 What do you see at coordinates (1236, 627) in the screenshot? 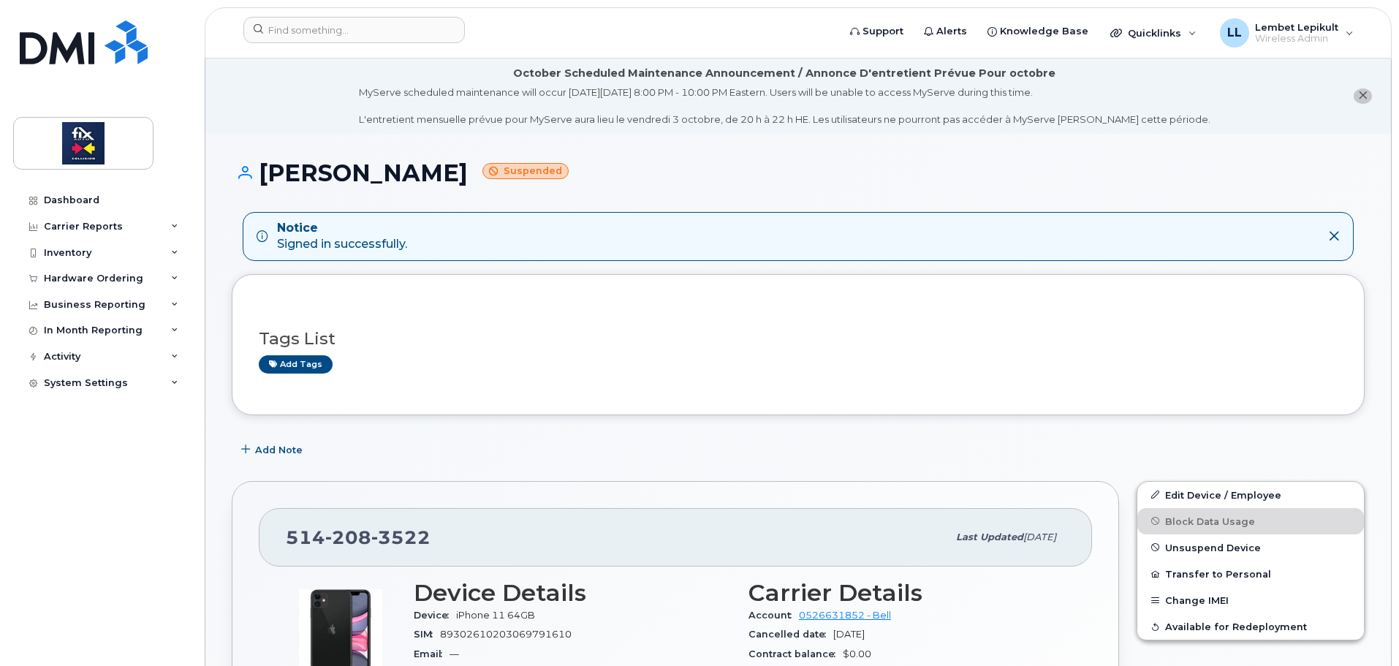
I see `span: Available for Redeployment` at bounding box center [1236, 627].